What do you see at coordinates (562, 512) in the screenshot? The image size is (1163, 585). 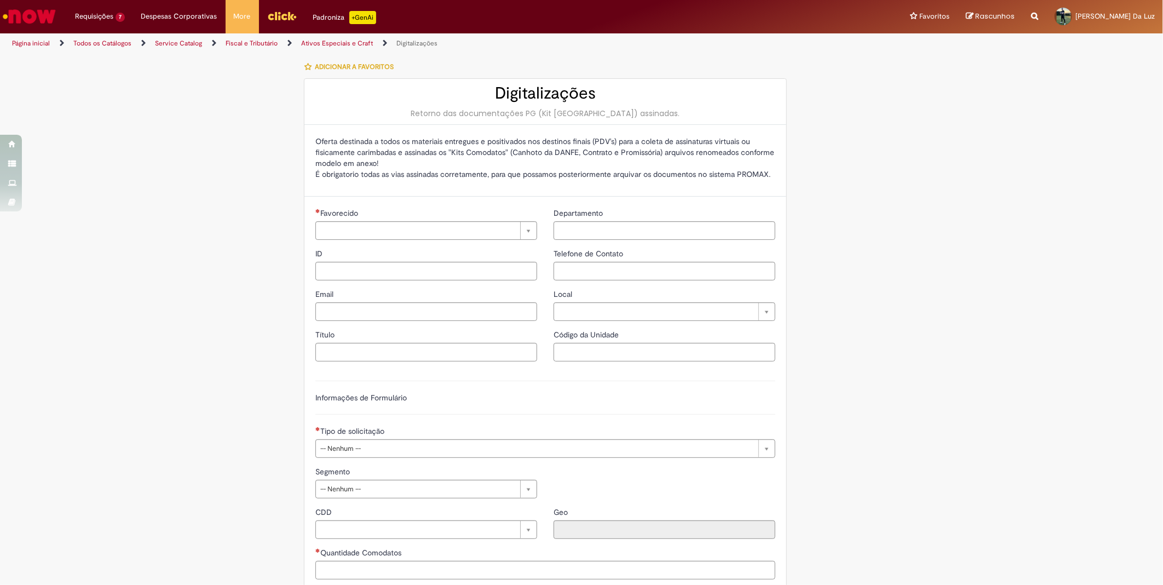 I see `span: Somente leitura - Geo` at bounding box center [562, 512].